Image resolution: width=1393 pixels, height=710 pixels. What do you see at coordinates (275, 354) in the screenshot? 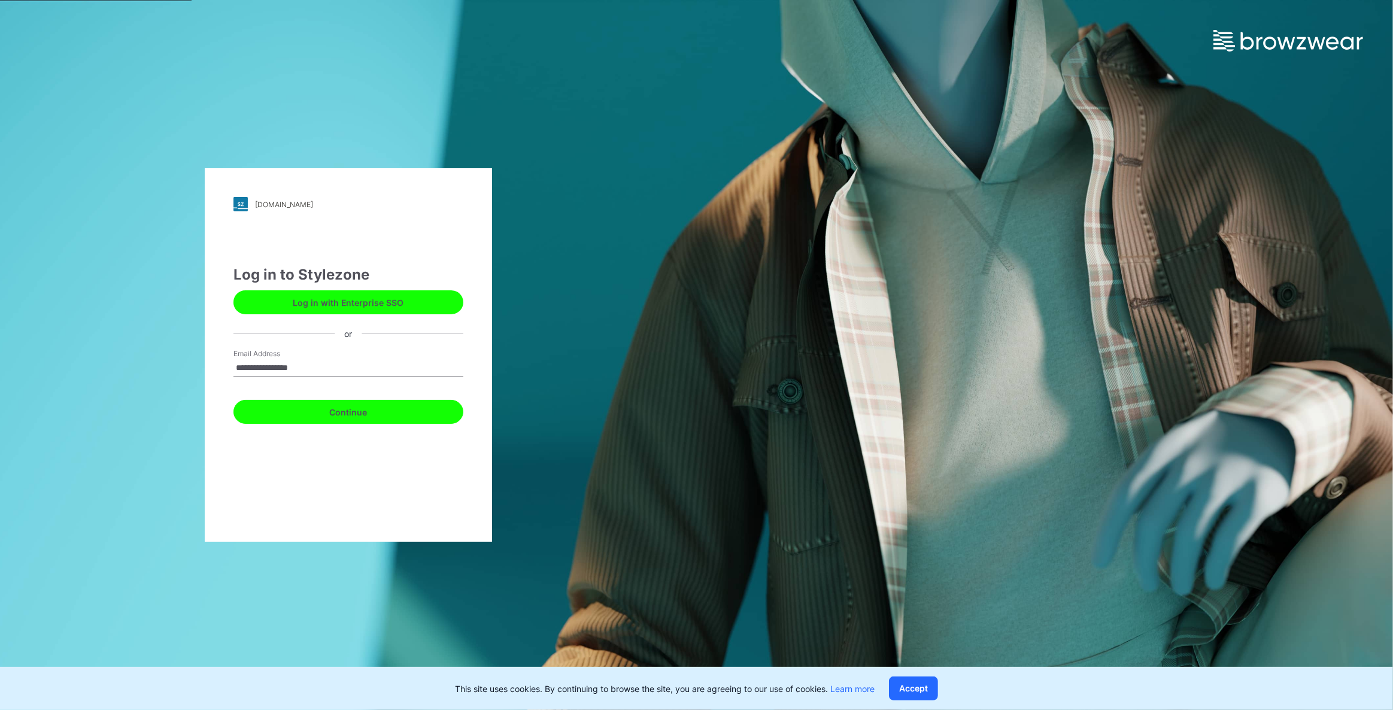
I see `label: Email Address` at bounding box center [275, 354].